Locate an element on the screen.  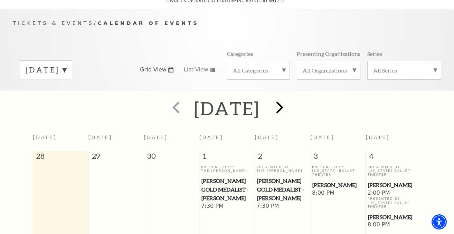
p: Series is located at coordinates (374, 54).